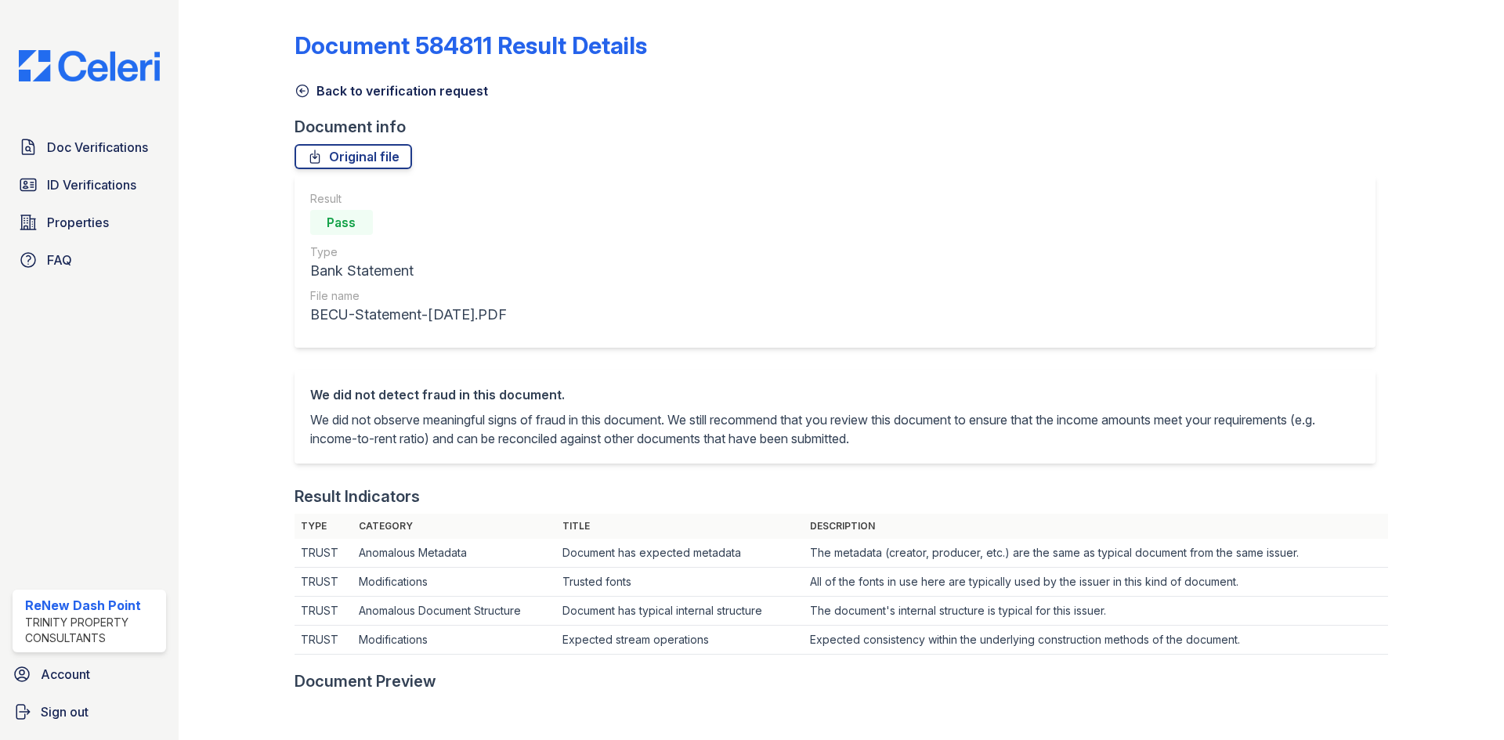 The image size is (1504, 740). I want to click on a: Properties, so click(89, 223).